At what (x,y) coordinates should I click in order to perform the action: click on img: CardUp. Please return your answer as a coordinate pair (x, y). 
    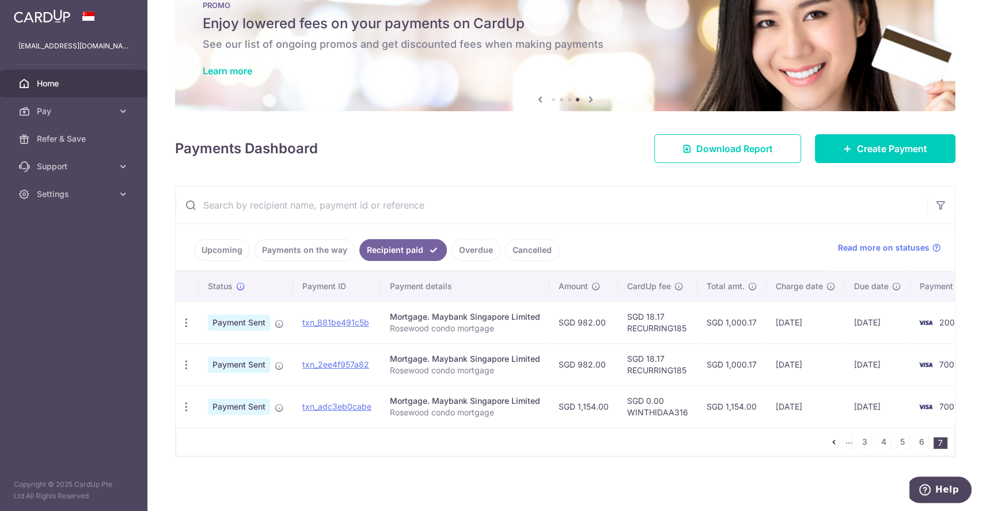
    Looking at the image, I should click on (42, 16).